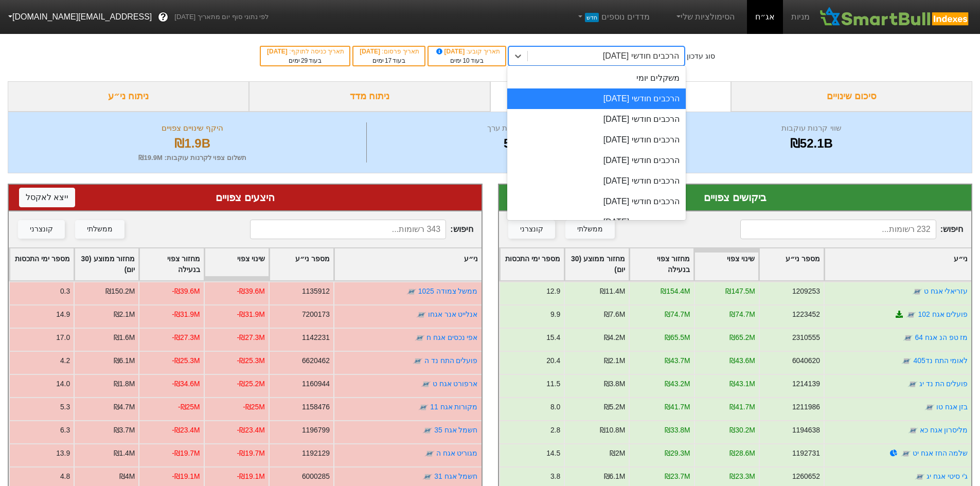 The width and height of the screenshot is (980, 486). Describe the element at coordinates (806, 476) in the screenshot. I see `div: 1260652` at that location.